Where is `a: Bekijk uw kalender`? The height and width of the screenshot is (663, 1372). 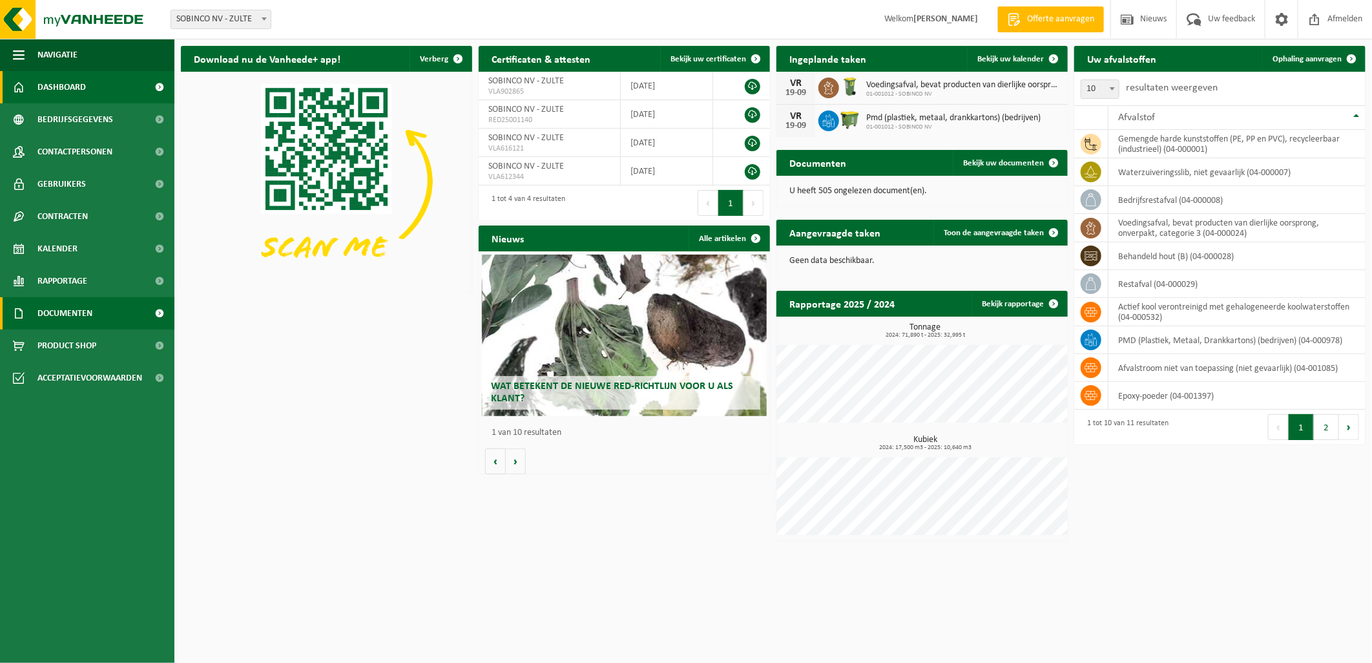 a: Bekijk uw kalender is located at coordinates (1016, 59).